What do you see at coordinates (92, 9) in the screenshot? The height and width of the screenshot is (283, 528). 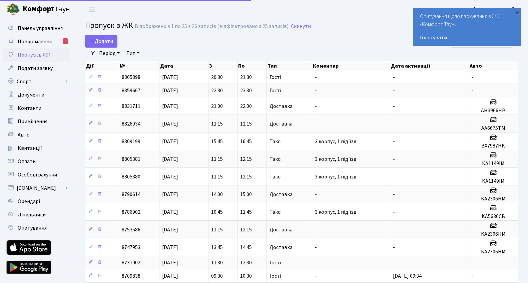 I see `button: Переключити навігацію` at bounding box center [92, 9].